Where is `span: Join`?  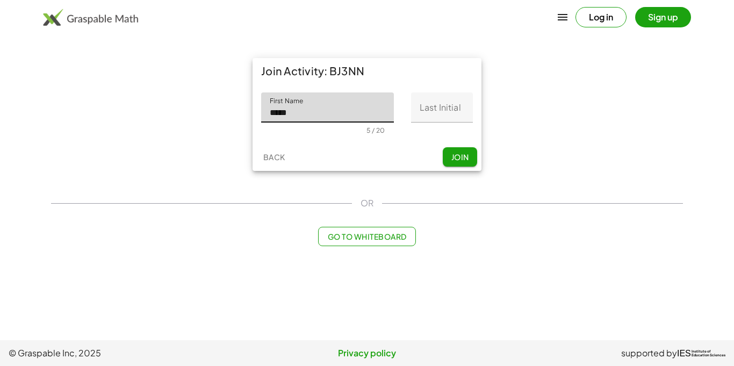
span: Join is located at coordinates (459, 157).